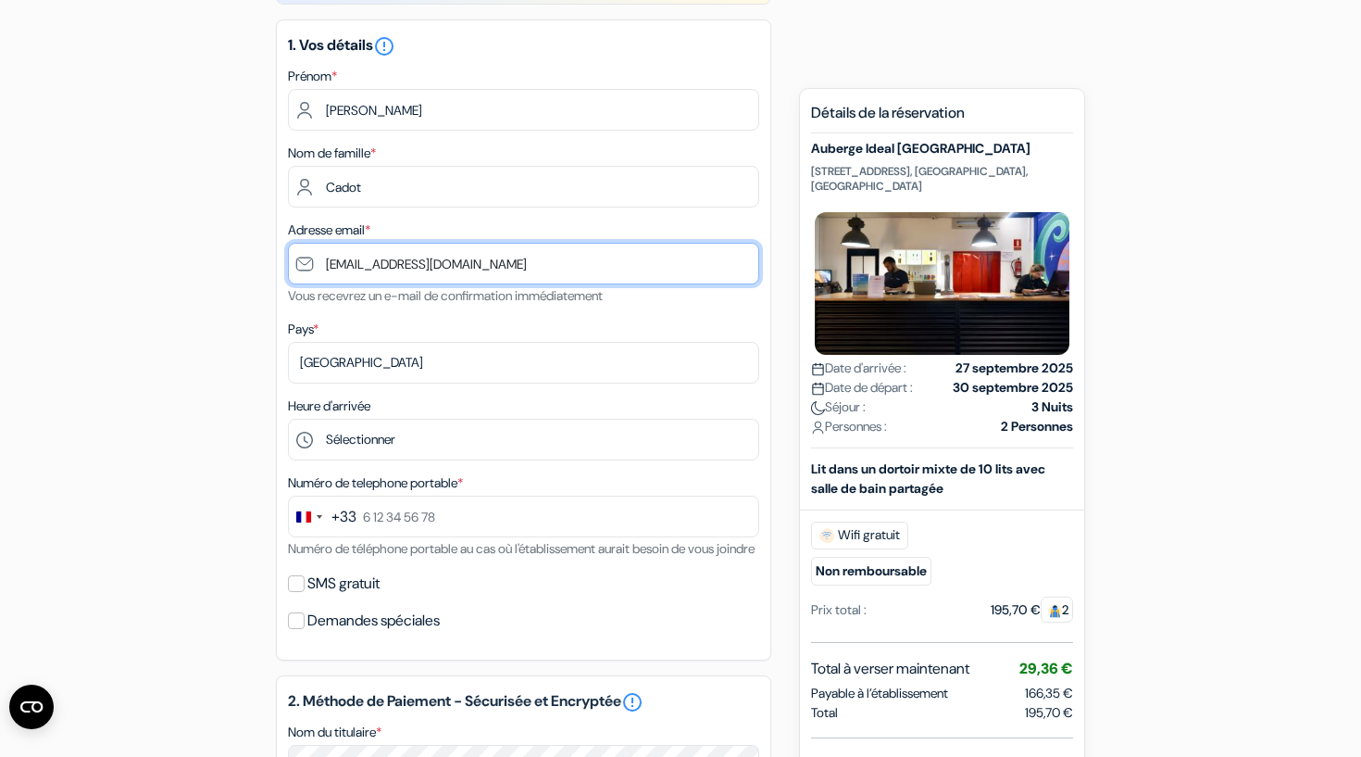 This screenshot has width=1361, height=757. What do you see at coordinates (1057, 609) in the screenshot?
I see `span: 2` at bounding box center [1057, 609].